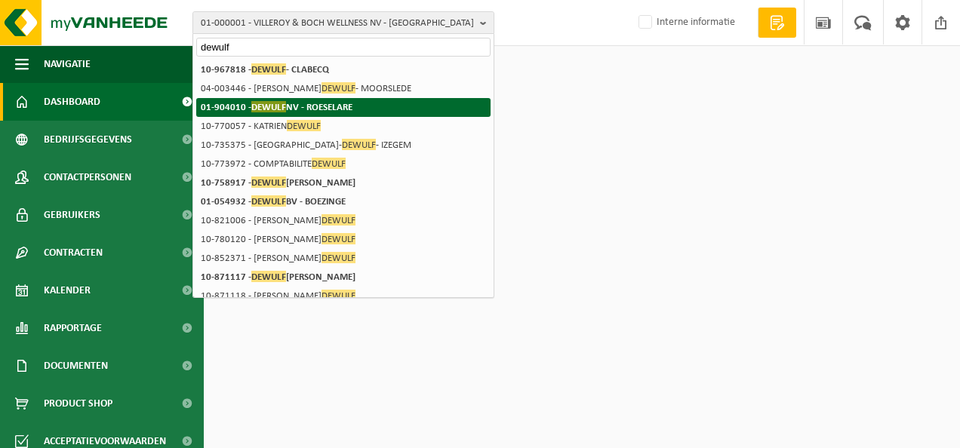  I want to click on span: Product Shop, so click(78, 404).